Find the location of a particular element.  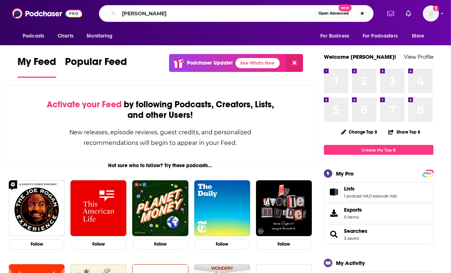

a: The Daily is located at coordinates (222, 208).